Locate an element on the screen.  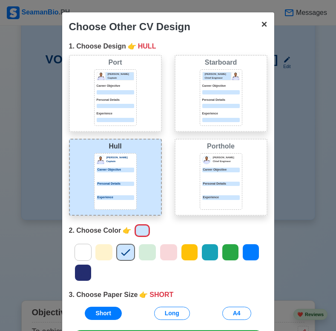
div: 1. Choose Design is located at coordinates (168, 46).